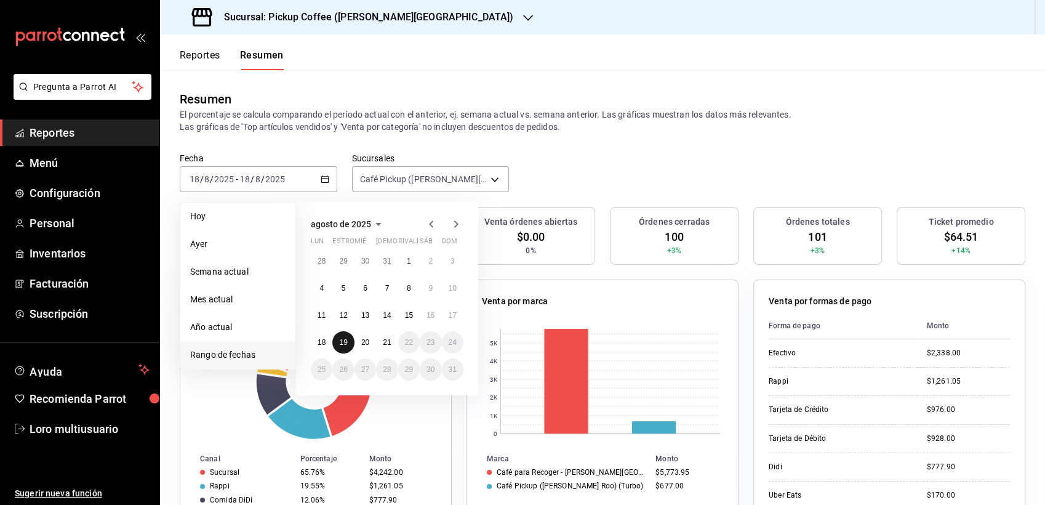 The image size is (1045, 505). I want to click on div: $170.00, so click(968, 495).